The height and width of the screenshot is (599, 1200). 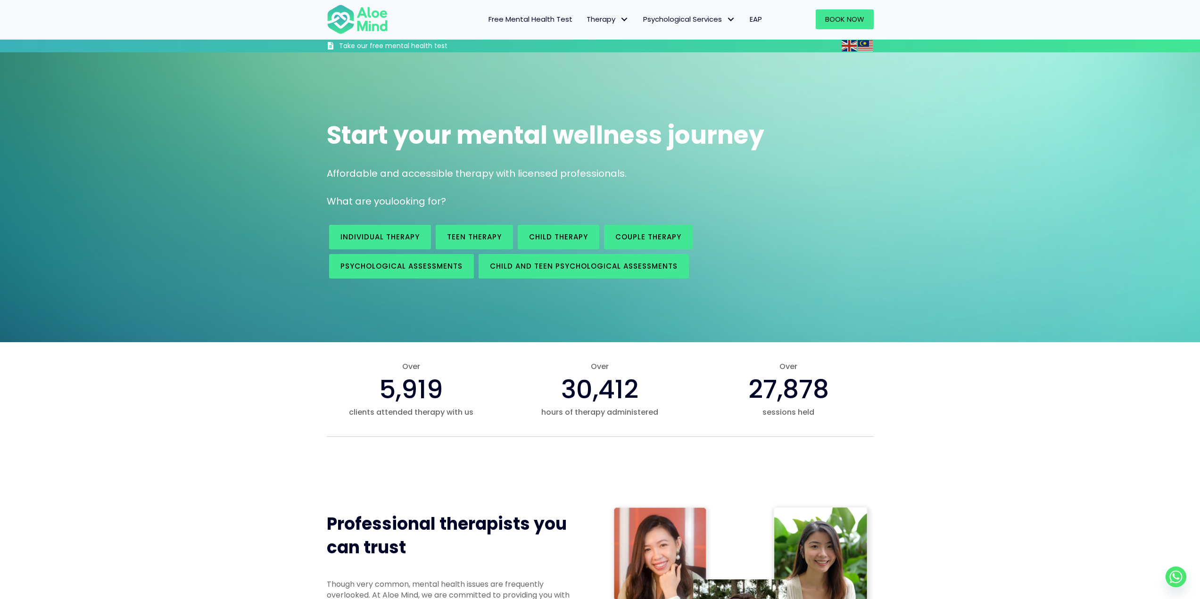 What do you see at coordinates (788, 412) in the screenshot?
I see `span: sessions held` at bounding box center [788, 412].